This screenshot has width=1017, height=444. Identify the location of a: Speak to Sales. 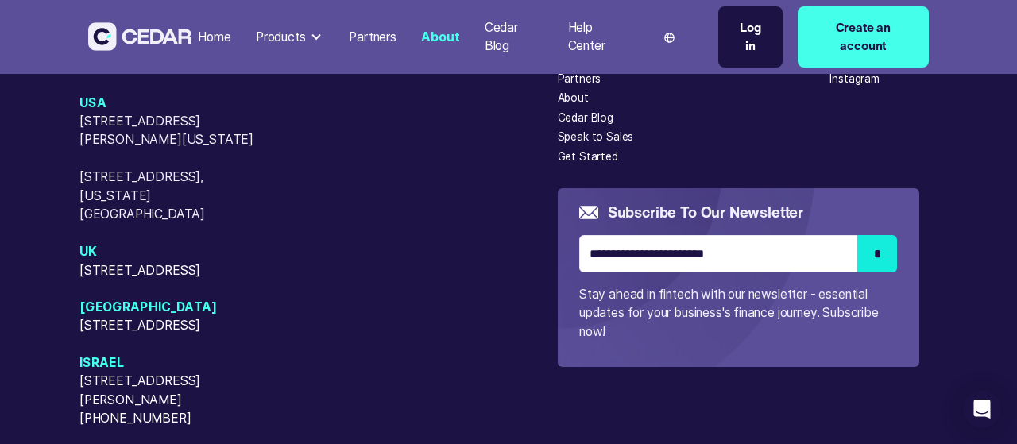
(596, 137).